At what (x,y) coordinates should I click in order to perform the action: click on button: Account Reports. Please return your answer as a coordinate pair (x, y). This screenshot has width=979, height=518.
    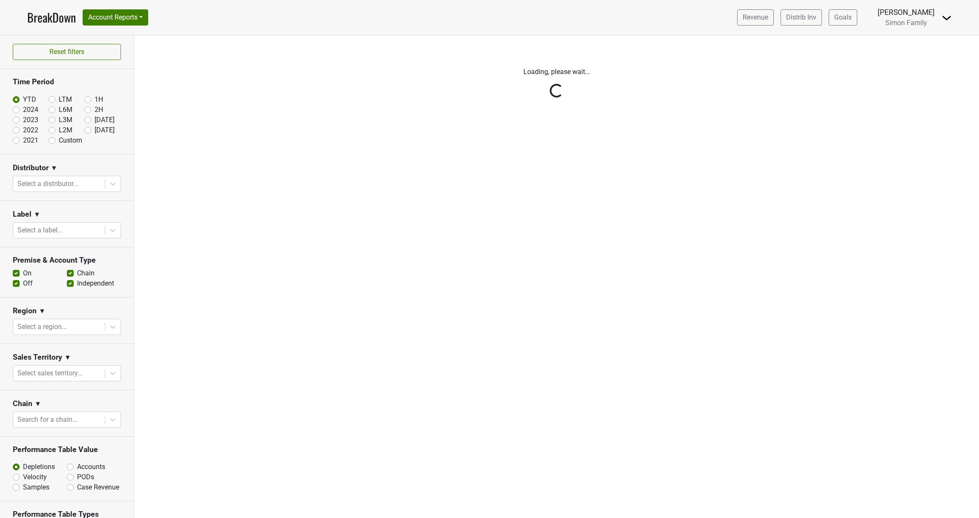
    Looking at the image, I should click on (115, 17).